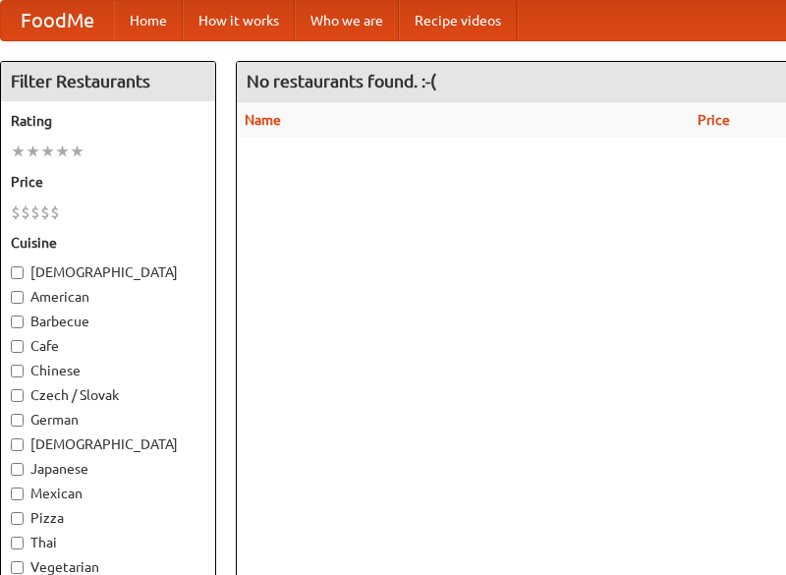 This screenshot has width=786, height=575. What do you see at coordinates (108, 182) in the screenshot?
I see `h5: Price` at bounding box center [108, 182].